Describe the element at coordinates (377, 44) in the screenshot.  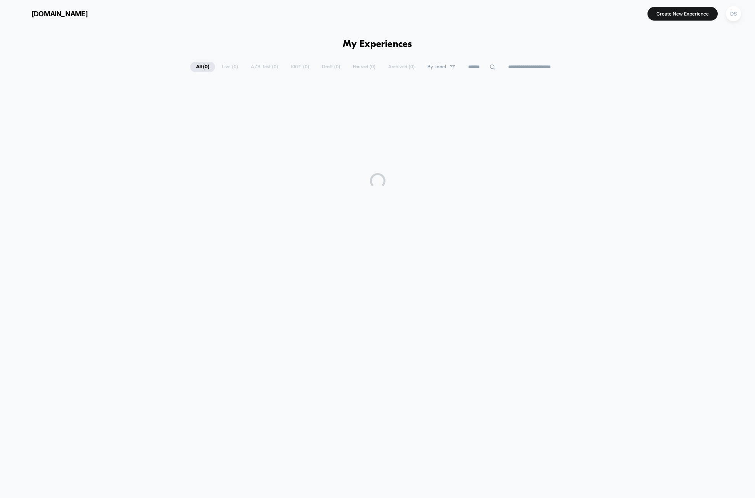
I see `h1: My Experiences` at that location.